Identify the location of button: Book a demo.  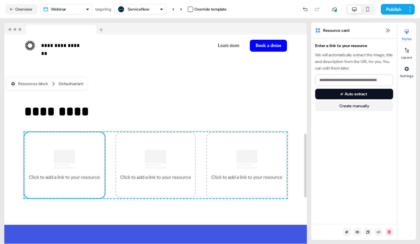
(268, 46).